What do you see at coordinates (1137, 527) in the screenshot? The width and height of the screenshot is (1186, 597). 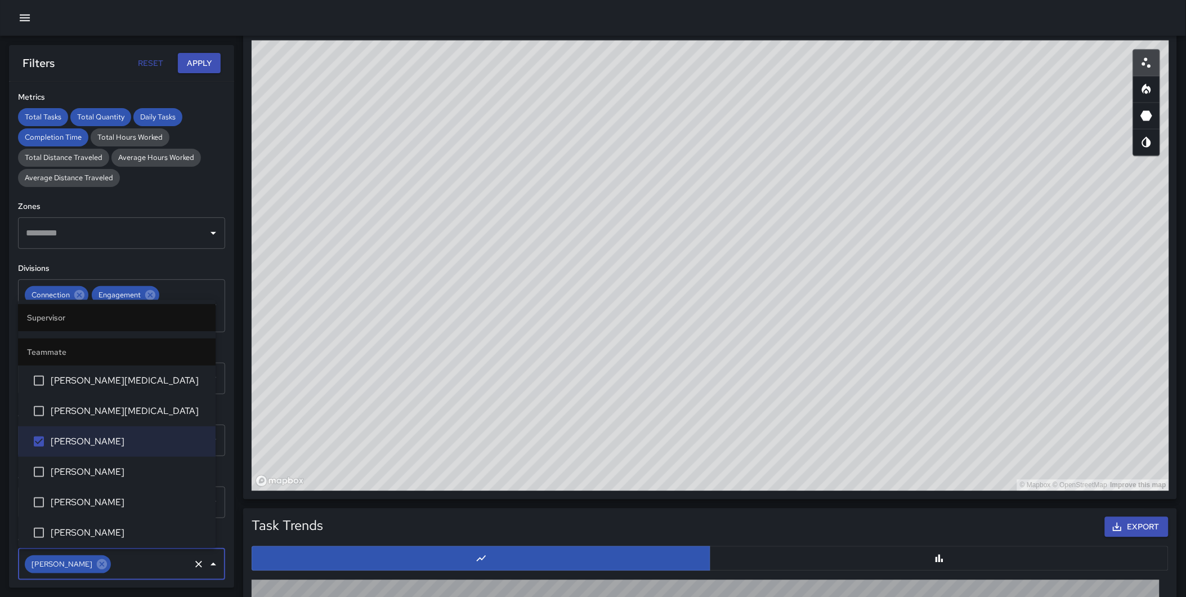 I see `button: Export` at bounding box center [1137, 527].